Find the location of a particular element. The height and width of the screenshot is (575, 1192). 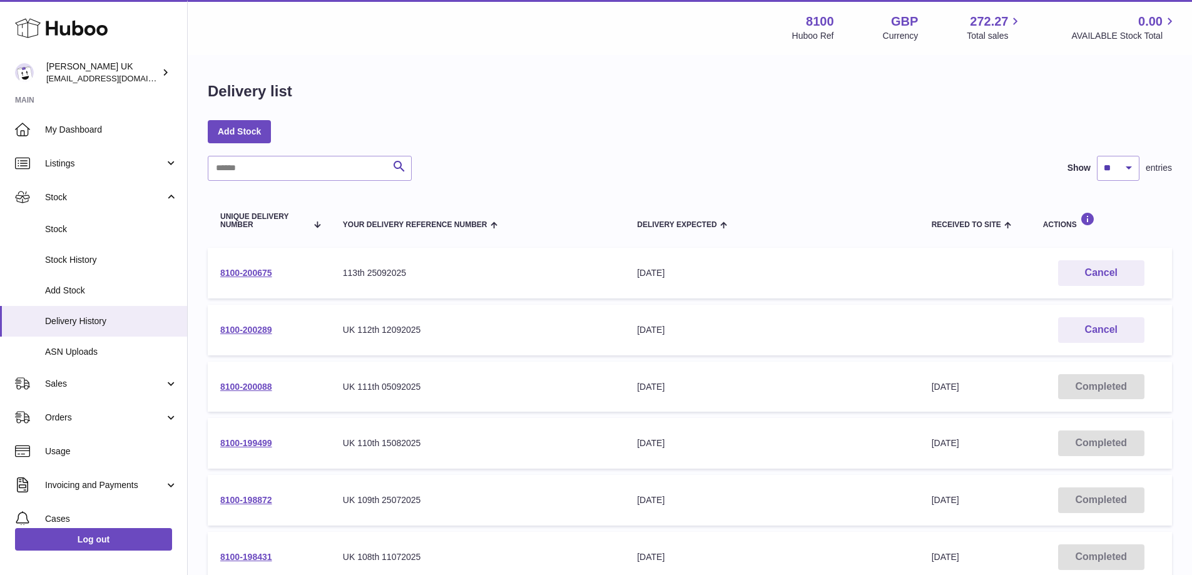

div: Currency is located at coordinates (900, 36).